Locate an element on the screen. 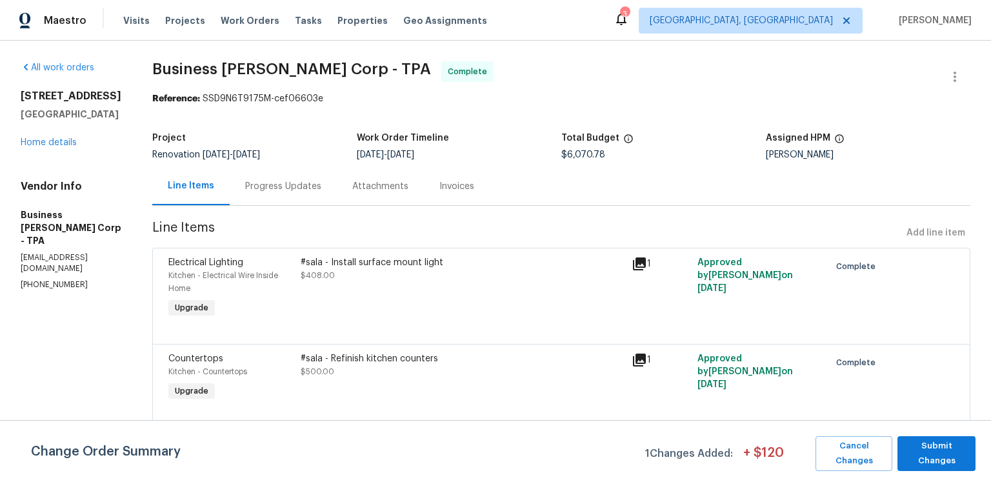  span: + $ 120 is located at coordinates (763, 459).